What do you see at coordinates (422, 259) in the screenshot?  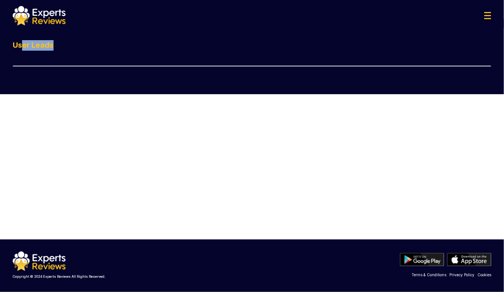 I see `img: play store btn` at bounding box center [422, 259].